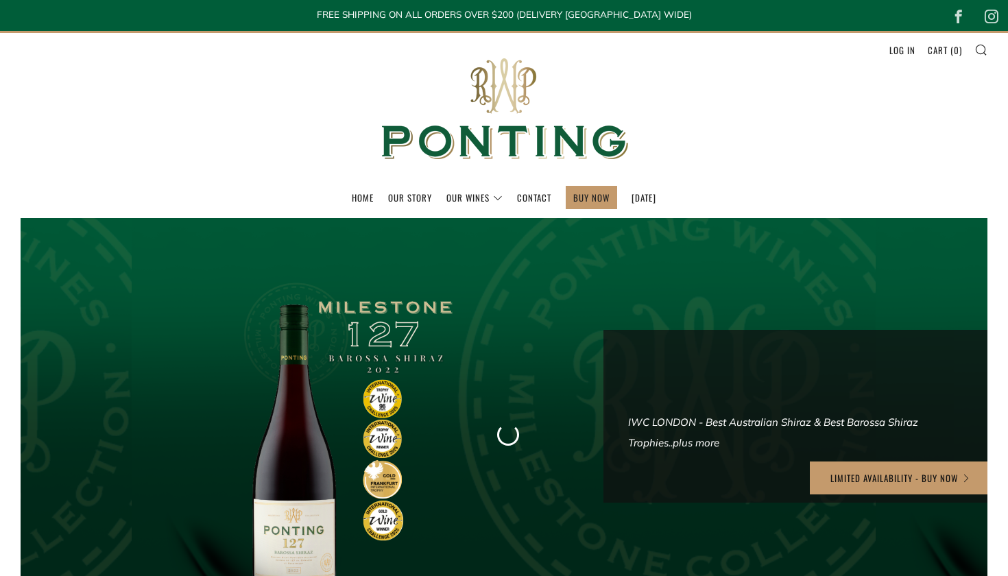 This screenshot has height=576, width=1008. I want to click on a: Our Wines, so click(474, 197).